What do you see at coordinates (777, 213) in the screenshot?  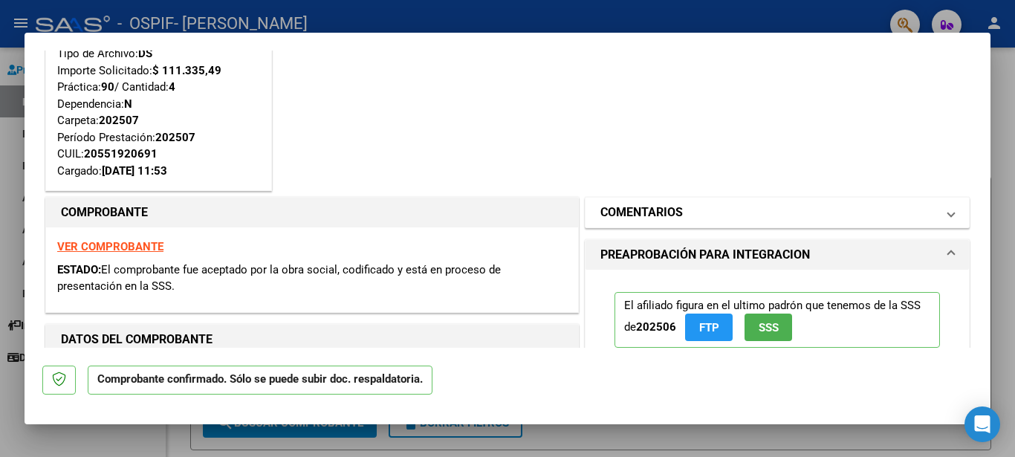 I see `mat-expansion-panel-header: COMENTARIOS` at bounding box center [777, 213].